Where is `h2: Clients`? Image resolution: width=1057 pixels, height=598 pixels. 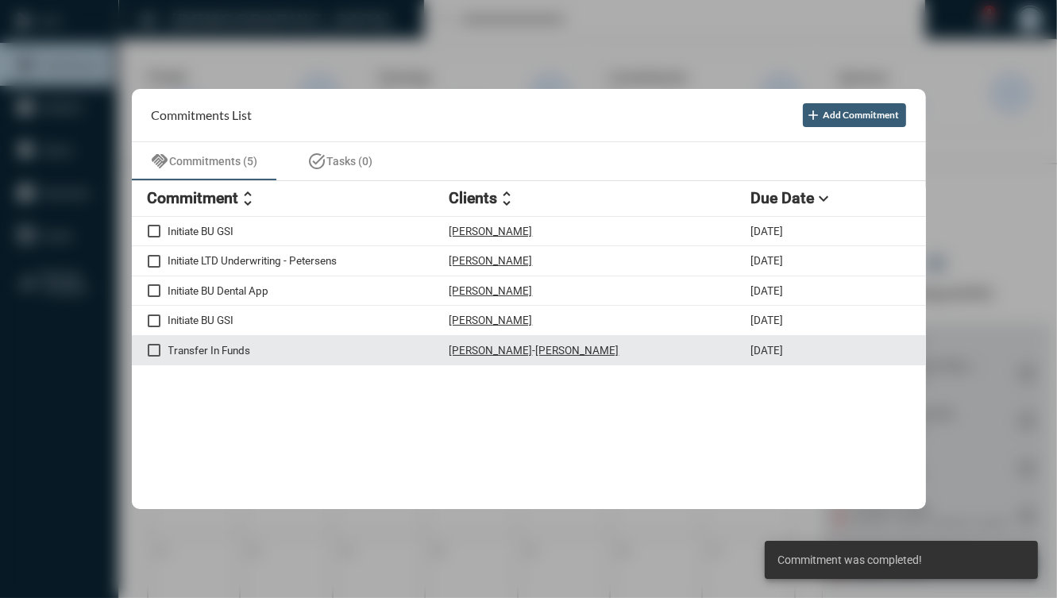
h2: Clients is located at coordinates (473, 198).